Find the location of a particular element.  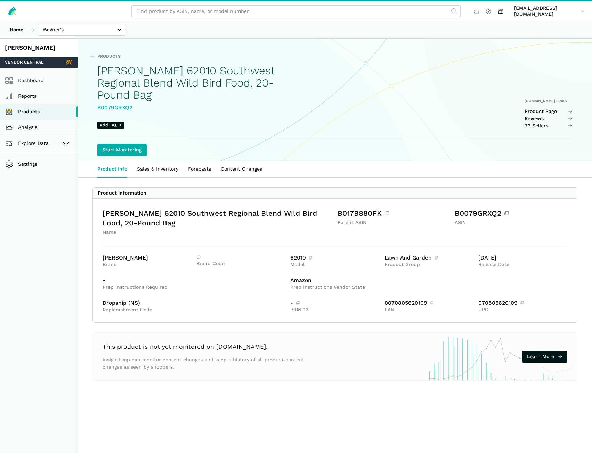

div: ASIN is located at coordinates (511, 223).